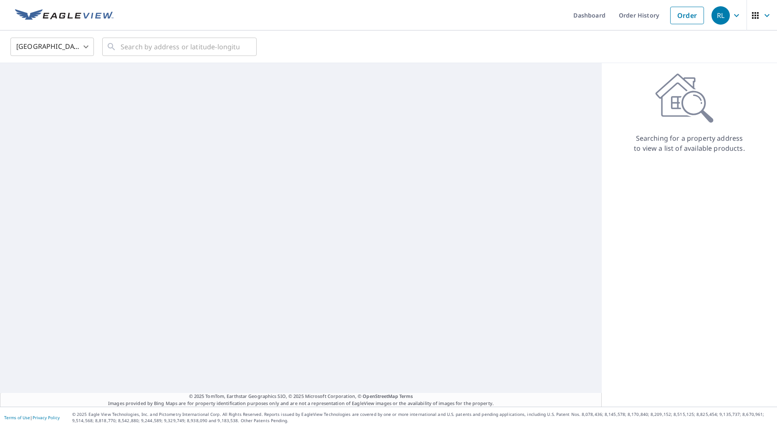 The height and width of the screenshot is (428, 777). What do you see at coordinates (406, 395) in the screenshot?
I see `a: Terms` at bounding box center [406, 395].